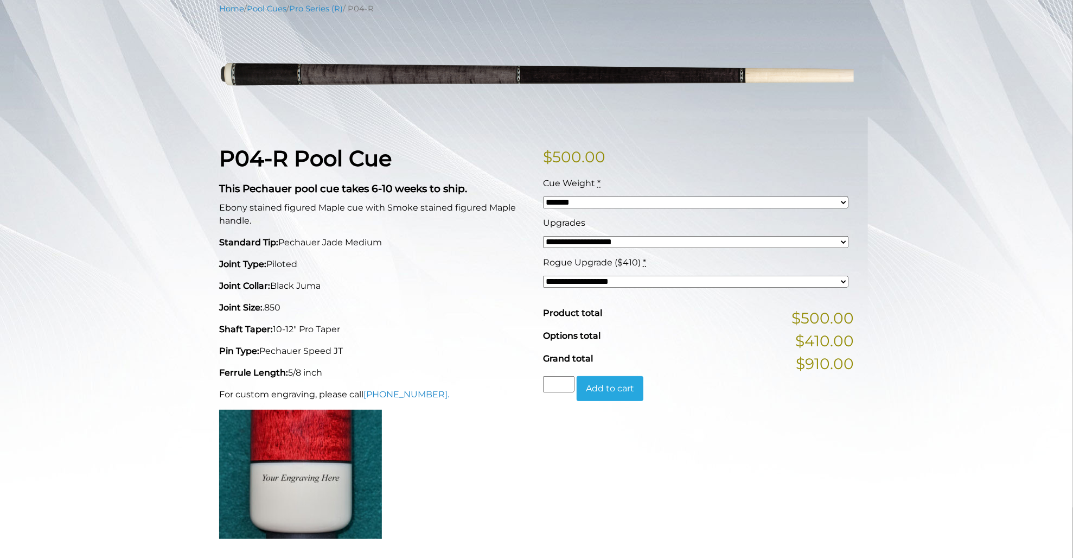 Image resolution: width=1073 pixels, height=558 pixels. What do you see at coordinates (824, 341) in the screenshot?
I see `span: $410.00` at bounding box center [824, 341].